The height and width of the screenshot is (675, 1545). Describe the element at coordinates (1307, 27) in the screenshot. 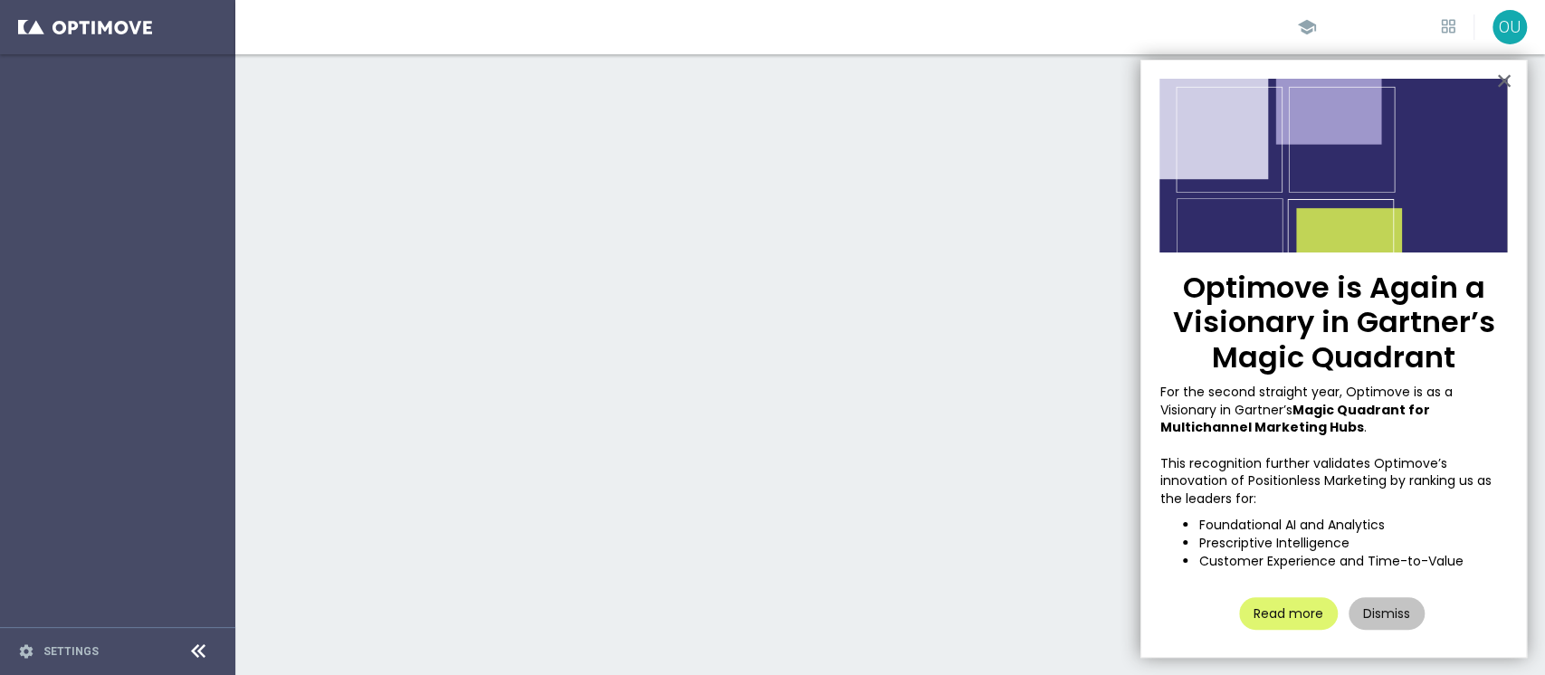

I see `span: school` at that location.